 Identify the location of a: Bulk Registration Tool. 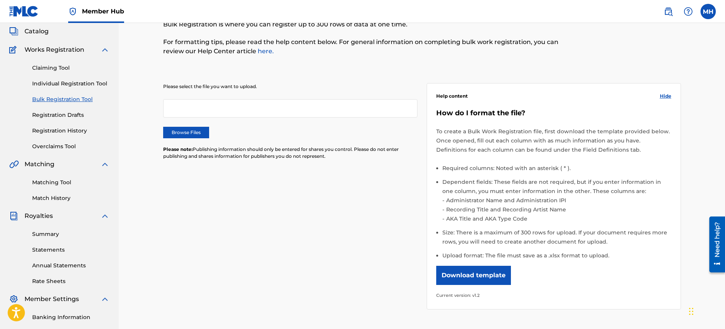
(71, 99).